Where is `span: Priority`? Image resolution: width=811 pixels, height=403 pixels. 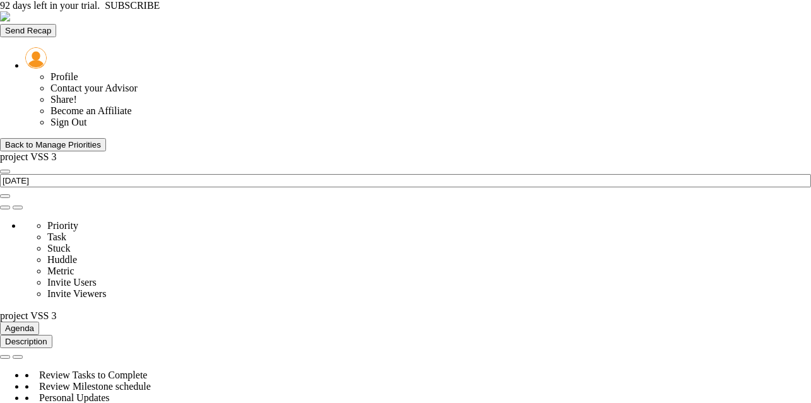 span: Priority is located at coordinates (62, 225).